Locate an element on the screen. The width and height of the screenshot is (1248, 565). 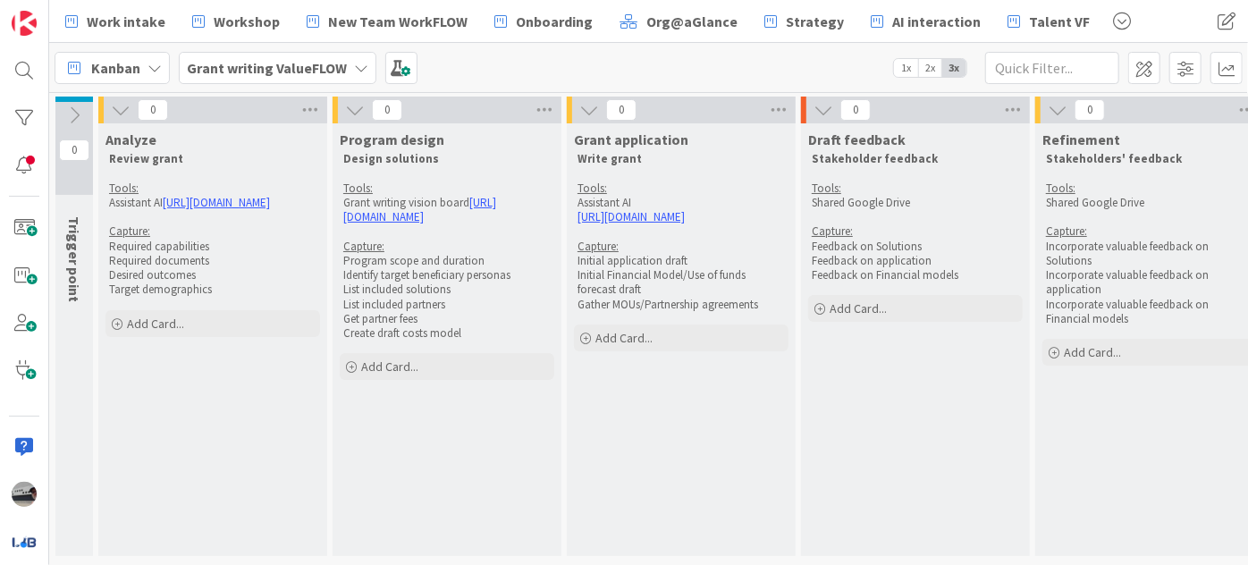
p: Program scope and duration is located at coordinates (447, 261).